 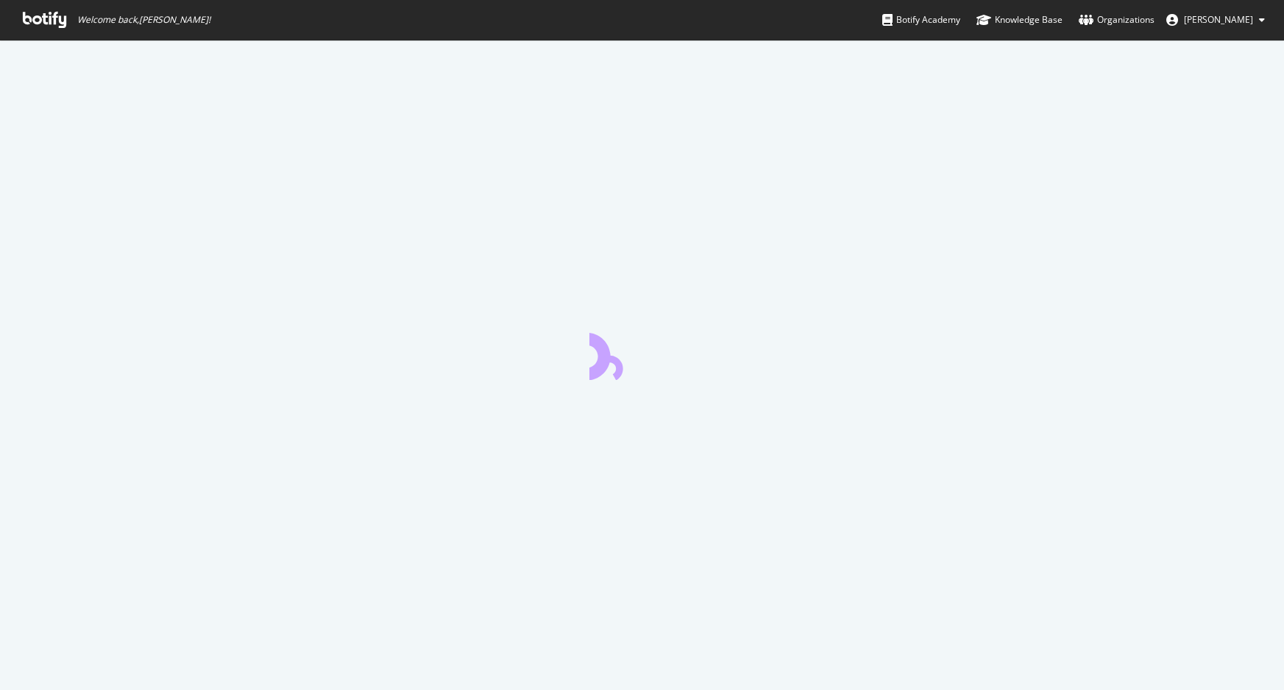 What do you see at coordinates (922, 20) in the screenshot?
I see `div: Botify Academy` at bounding box center [922, 20].